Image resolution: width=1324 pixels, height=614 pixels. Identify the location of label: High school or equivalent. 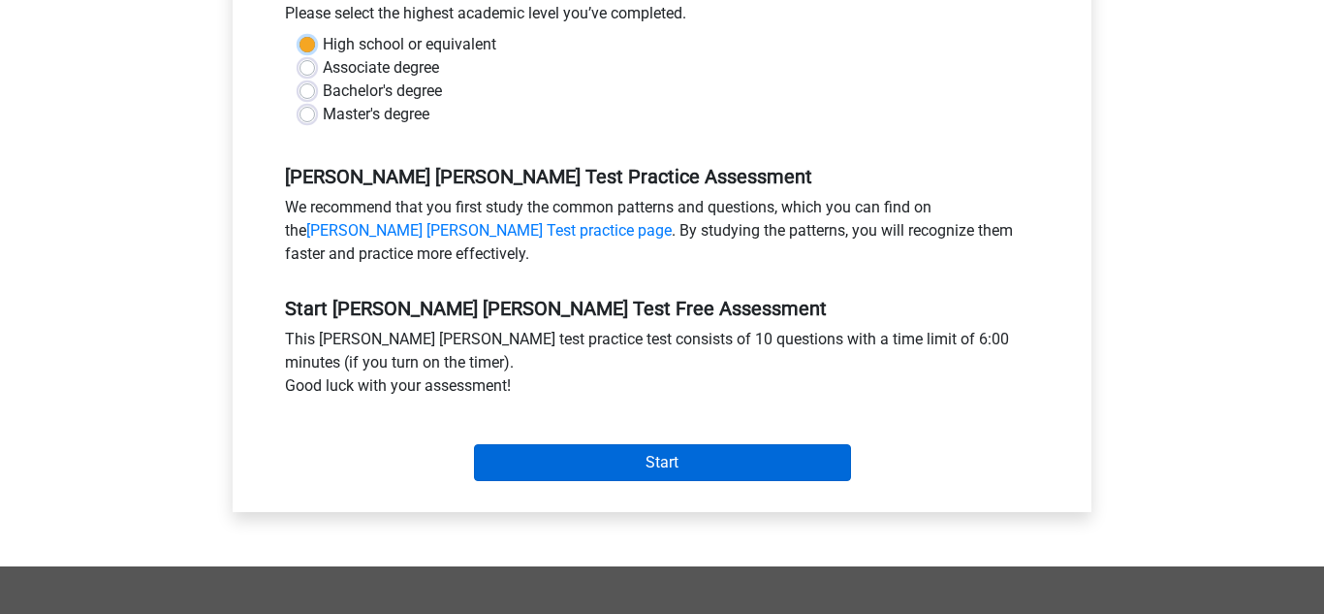
(409, 45).